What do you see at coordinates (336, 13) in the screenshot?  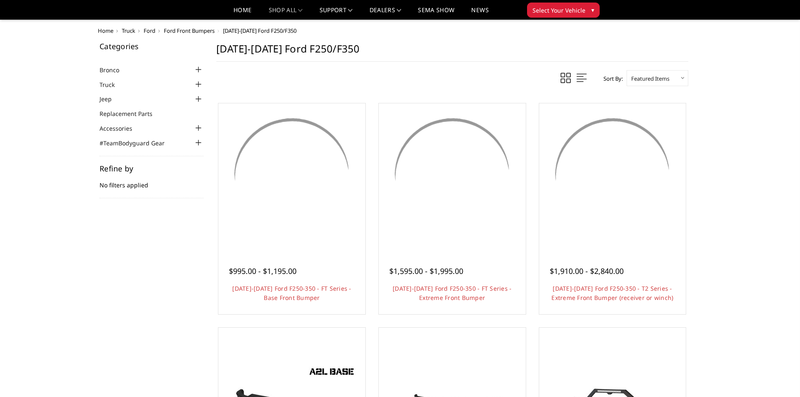 I see `a: Support` at bounding box center [336, 13].